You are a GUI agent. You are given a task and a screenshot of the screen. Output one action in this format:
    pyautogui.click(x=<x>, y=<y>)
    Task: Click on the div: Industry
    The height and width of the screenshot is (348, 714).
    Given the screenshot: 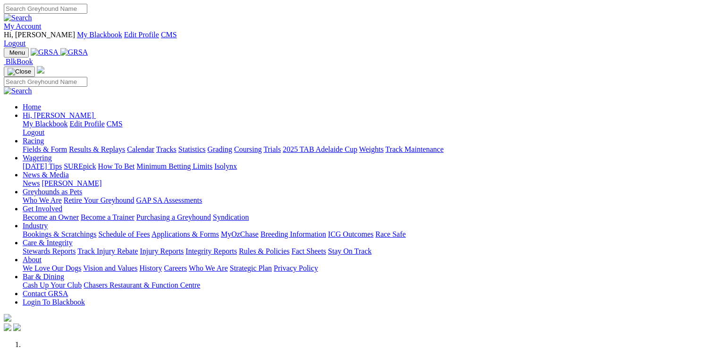 What is the action you would take?
    pyautogui.click(x=366, y=234)
    